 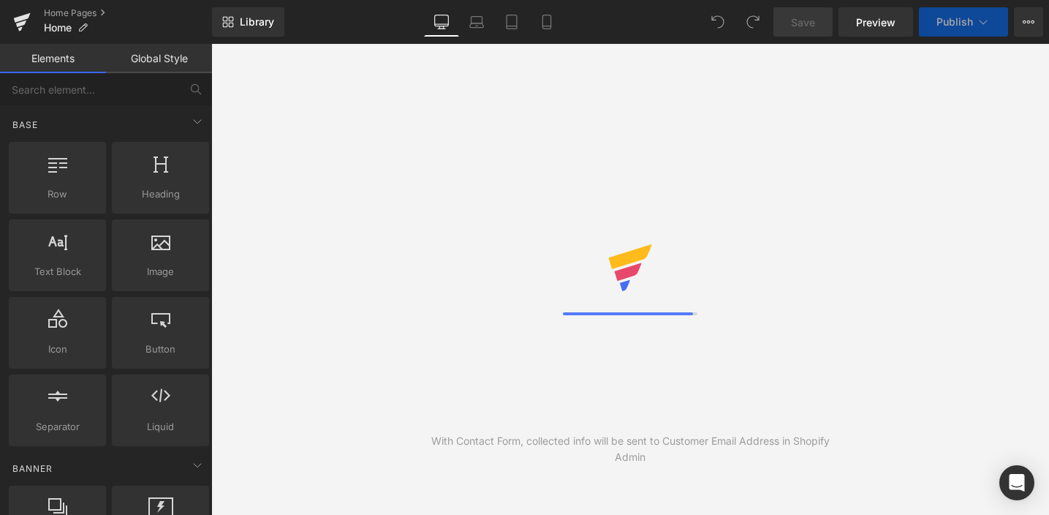 What do you see at coordinates (441, 22) in the screenshot?
I see `a: Desktop` at bounding box center [441, 22].